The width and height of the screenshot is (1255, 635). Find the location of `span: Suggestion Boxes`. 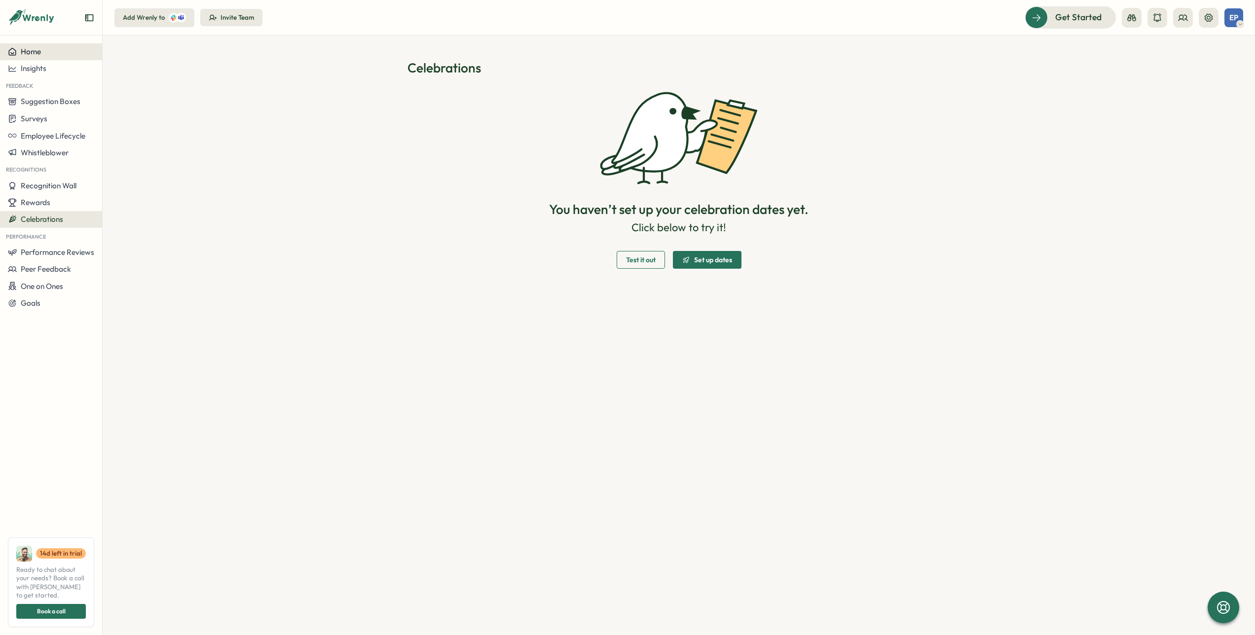

span: Suggestion Boxes is located at coordinates (50, 101).